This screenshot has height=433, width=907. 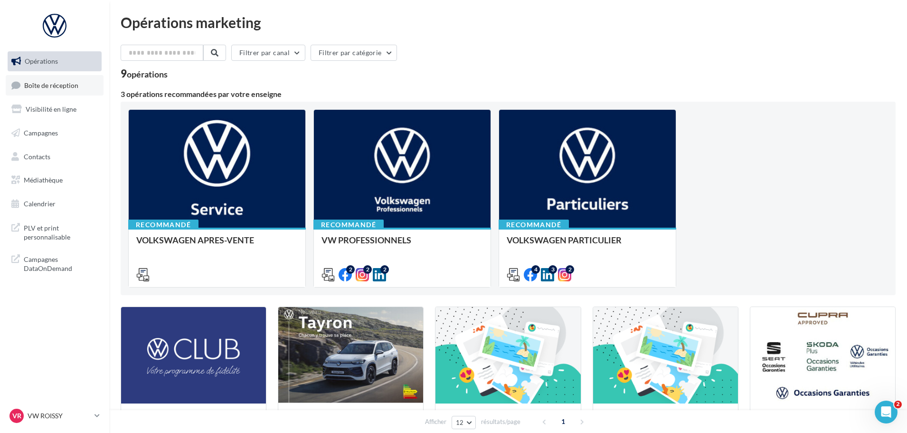 What do you see at coordinates (51, 85) in the screenshot?
I see `span: Boîte de réception` at bounding box center [51, 85].